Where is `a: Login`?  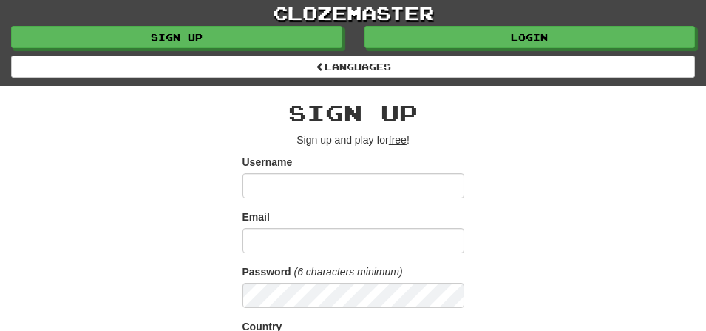
a: Login is located at coordinates (530, 37).